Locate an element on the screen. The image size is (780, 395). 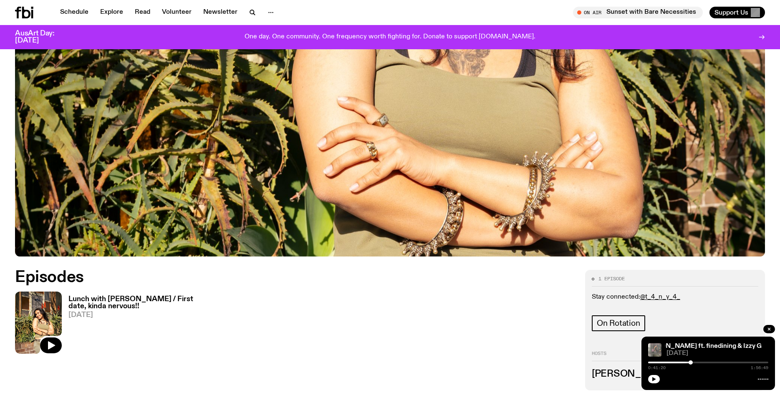
img: Tanya is standing in front of plants and a brick fence on a sunny day. She is looking to the left... is located at coordinates (38, 323).